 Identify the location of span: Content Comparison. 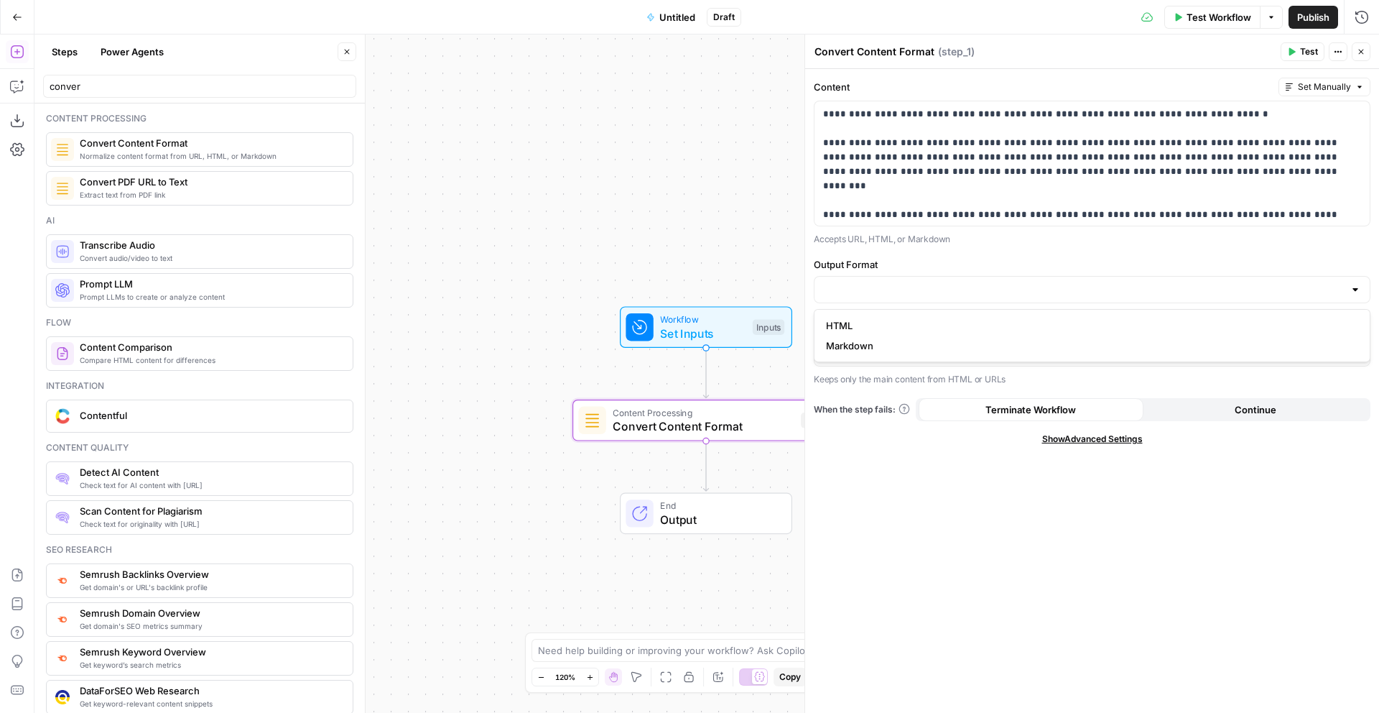
(211, 347).